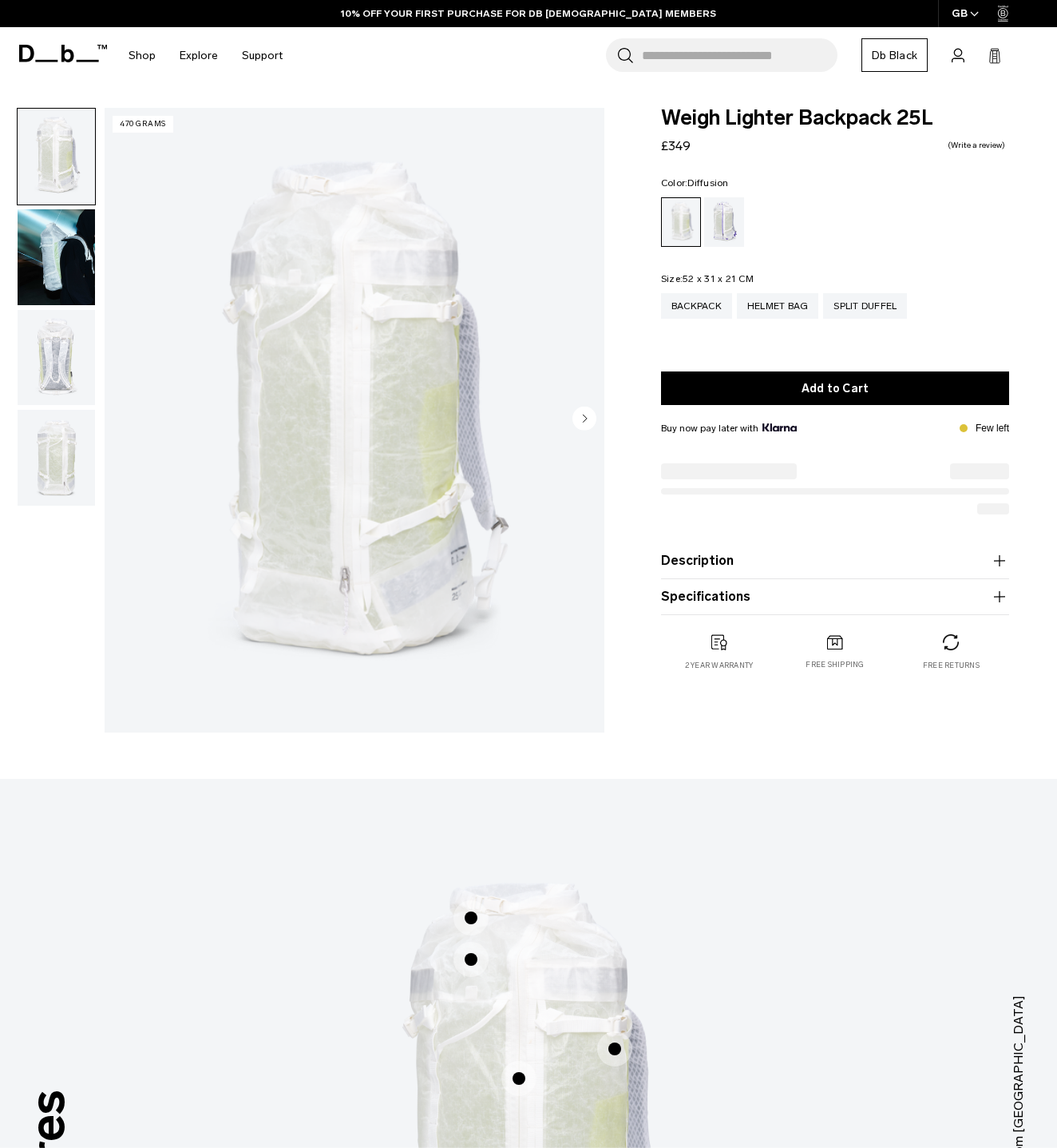  Describe the element at coordinates (976, 146) in the screenshot. I see `a: Write a review` at that location.